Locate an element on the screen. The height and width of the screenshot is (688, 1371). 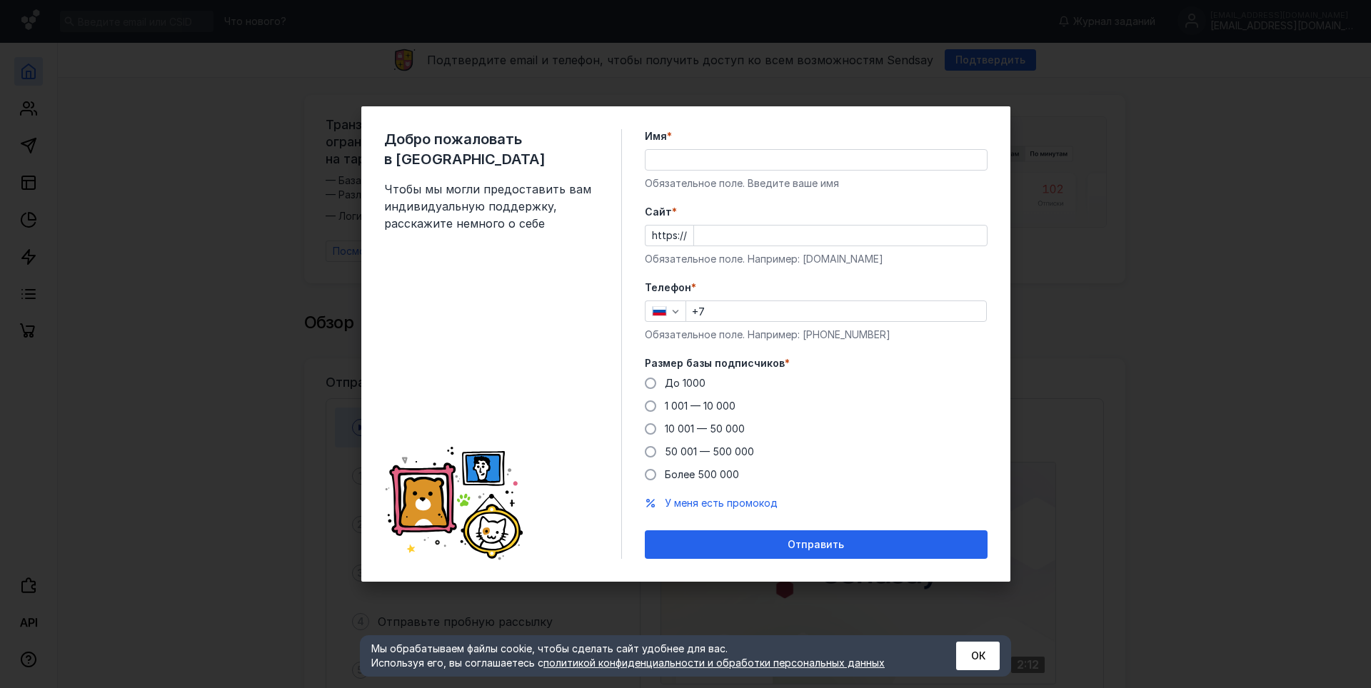
button: ОК is located at coordinates (977, 656).